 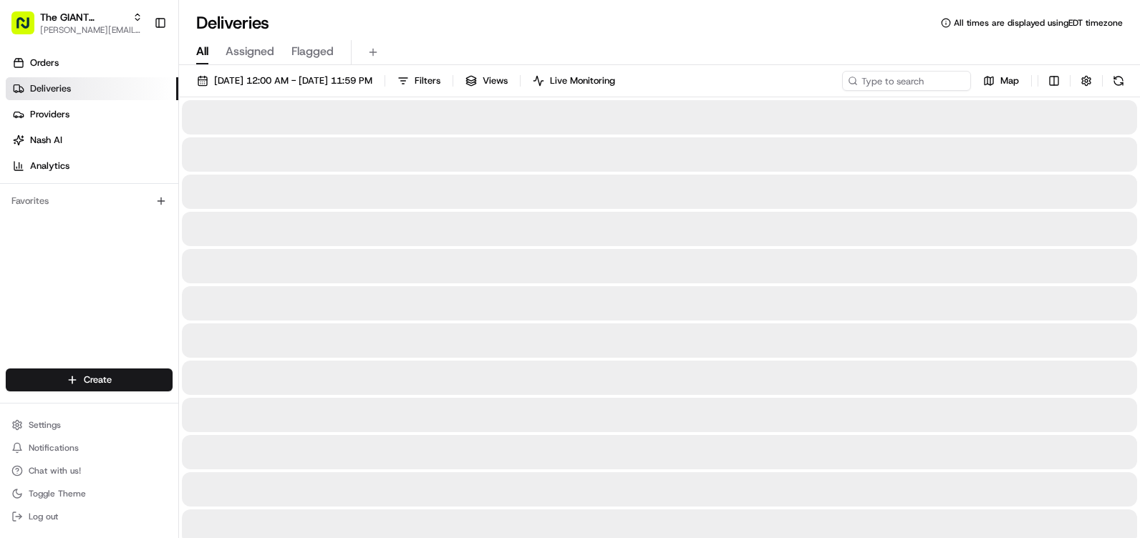 I want to click on a: Deliveries, so click(x=92, y=89).